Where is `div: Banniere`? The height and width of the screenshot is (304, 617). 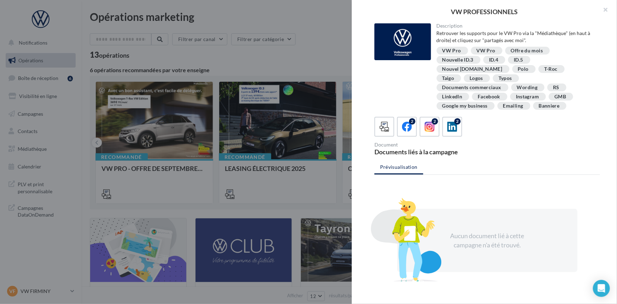
div: Banniere is located at coordinates (549, 106).